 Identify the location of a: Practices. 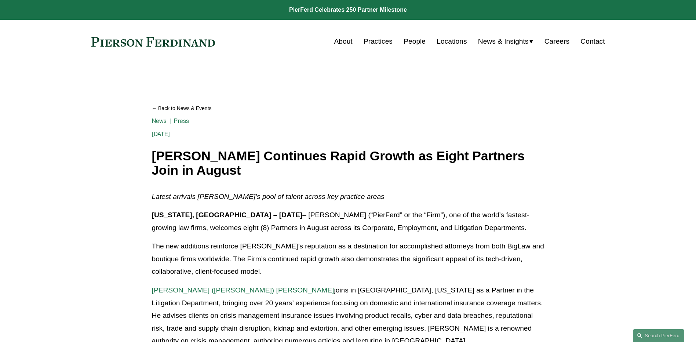
(378, 41).